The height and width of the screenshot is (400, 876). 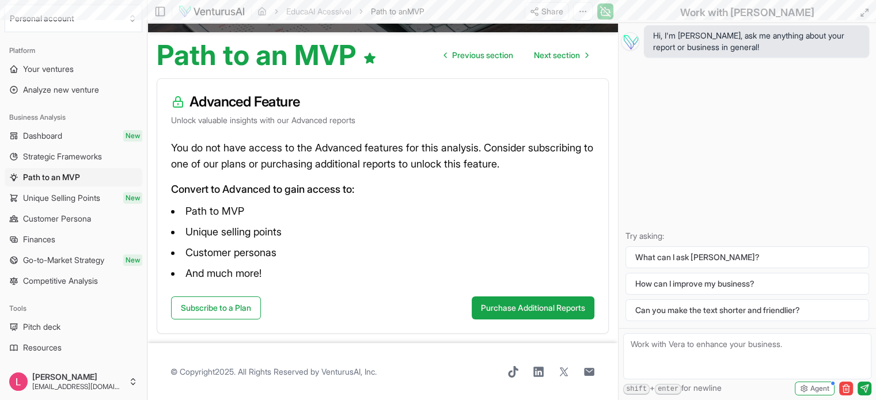 What do you see at coordinates (482, 55) in the screenshot?
I see `span: Previous section` at bounding box center [482, 55].